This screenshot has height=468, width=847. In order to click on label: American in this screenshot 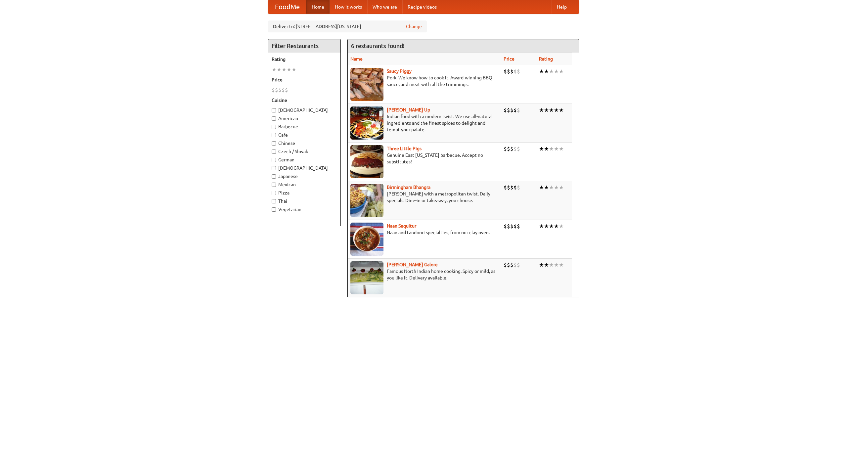, I will do `click(304, 118)`.